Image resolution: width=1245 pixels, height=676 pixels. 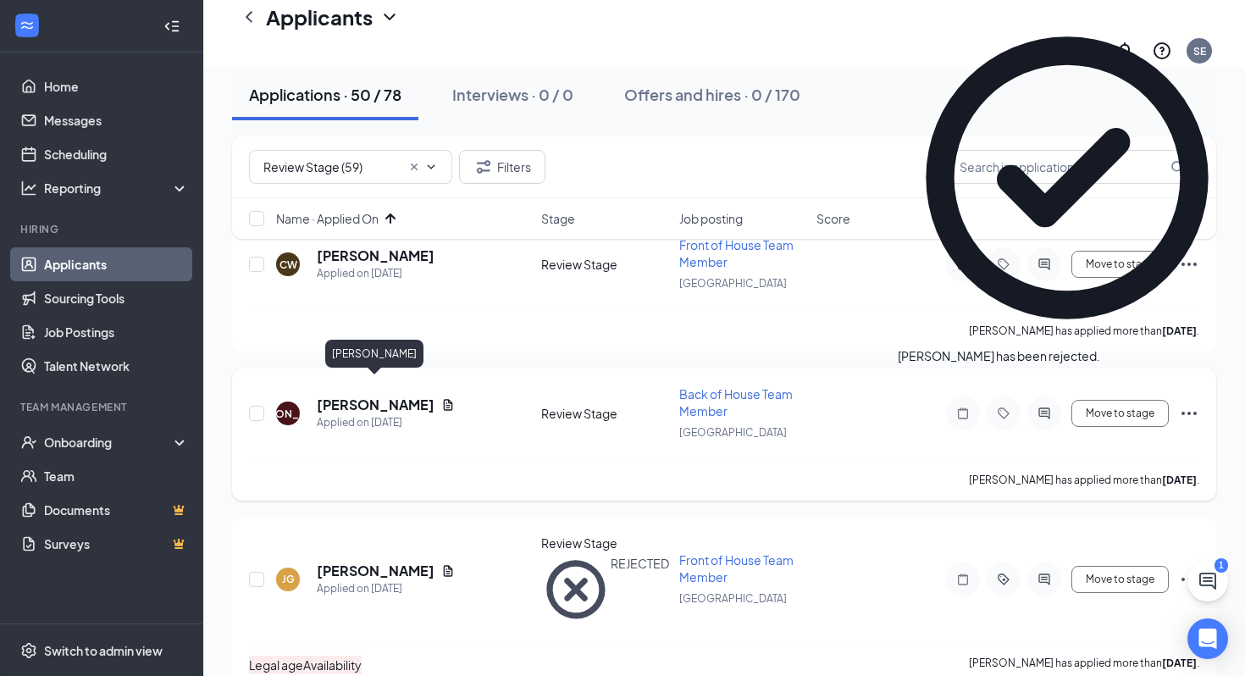 I want to click on div: Onboarding, so click(x=109, y=442).